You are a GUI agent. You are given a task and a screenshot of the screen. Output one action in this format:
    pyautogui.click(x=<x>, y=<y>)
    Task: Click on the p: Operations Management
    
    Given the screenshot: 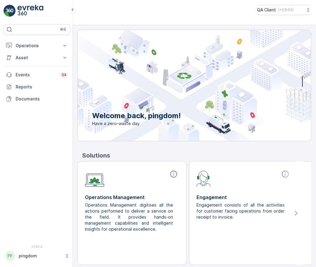 What is the action you would take?
    pyautogui.click(x=132, y=197)
    